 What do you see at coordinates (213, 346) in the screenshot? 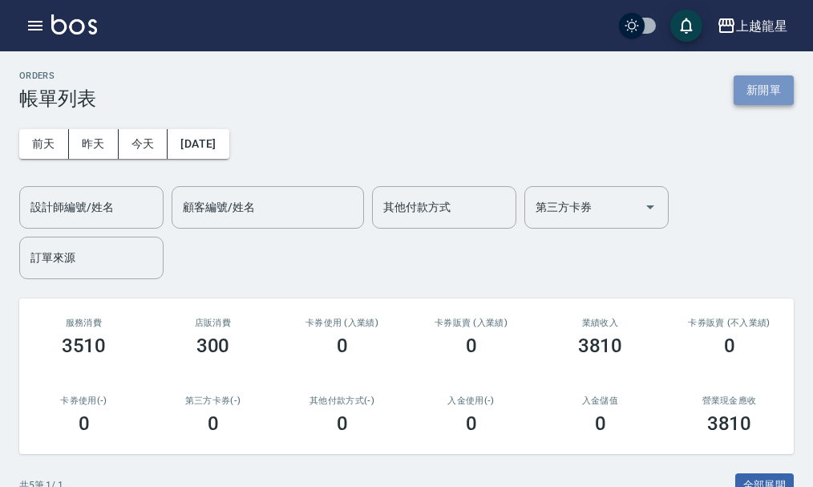
I see `h3: 300` at bounding box center [213, 346].